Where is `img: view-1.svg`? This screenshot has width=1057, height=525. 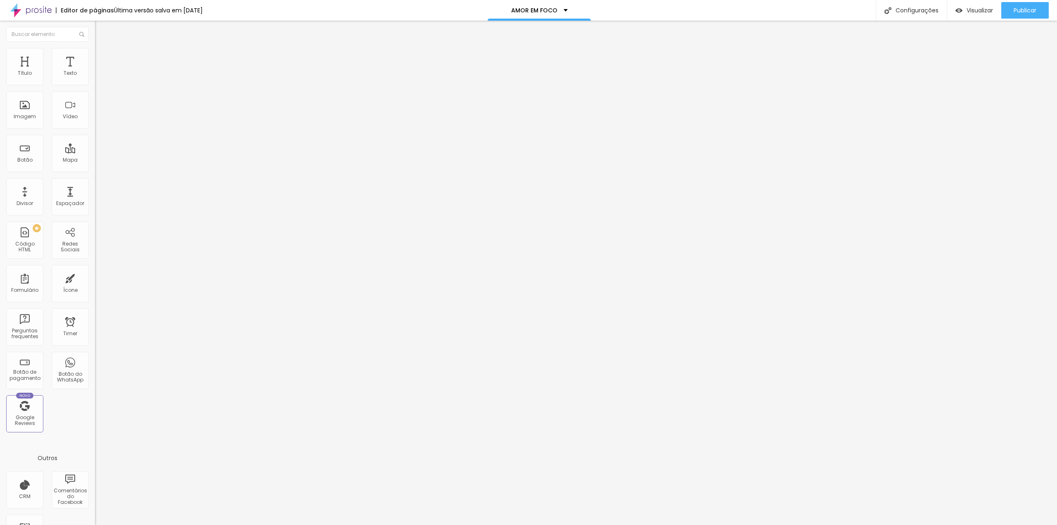 img: view-1.svg is located at coordinates (959, 10).